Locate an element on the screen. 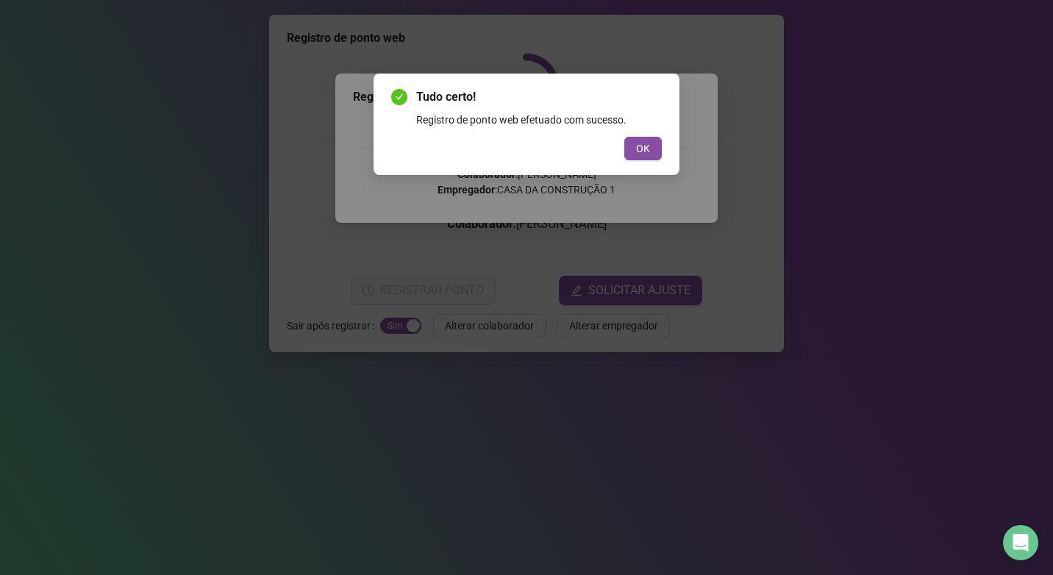  span: OK is located at coordinates (643, 149).